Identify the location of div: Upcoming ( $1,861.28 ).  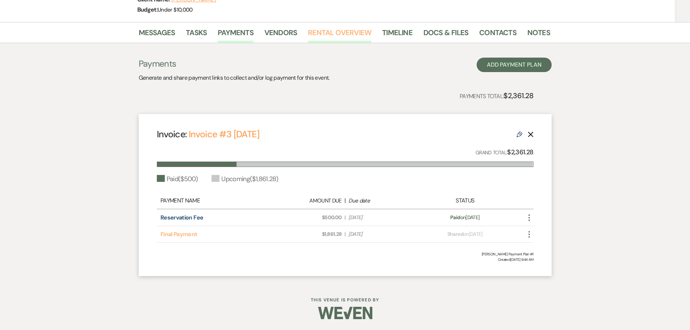
(245, 179).